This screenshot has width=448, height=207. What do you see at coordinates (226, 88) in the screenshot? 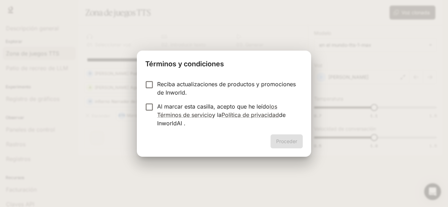
I see `font: Reciba actualizaciones de productos y promociones de Inworld.` at bounding box center [226, 88].